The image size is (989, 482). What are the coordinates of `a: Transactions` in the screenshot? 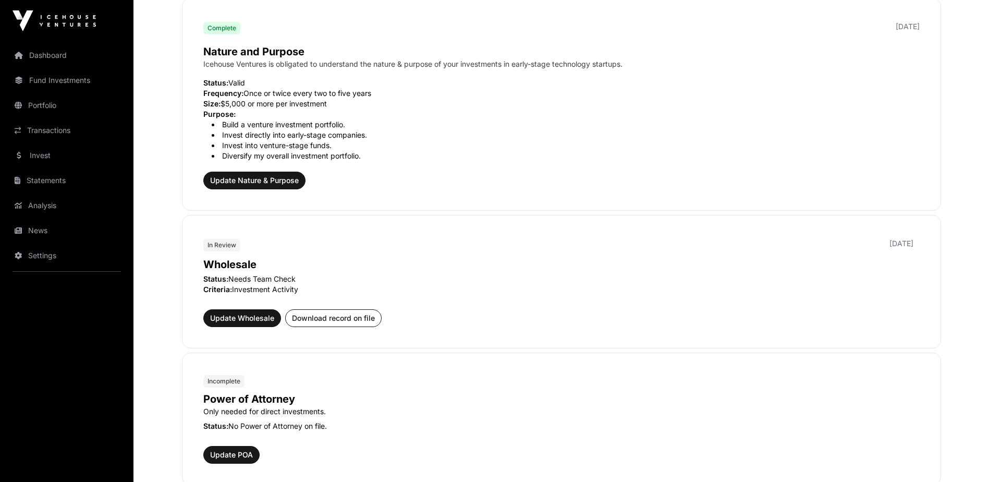 It's located at (67, 130).